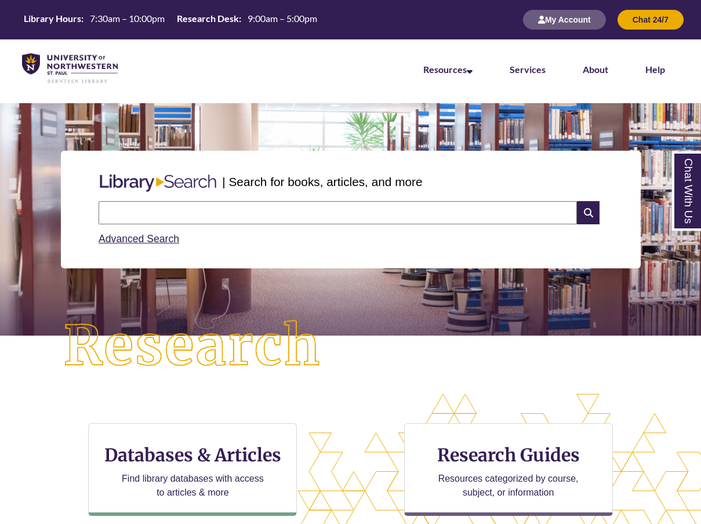 This screenshot has width=701, height=524. I want to click on a: Help, so click(655, 69).